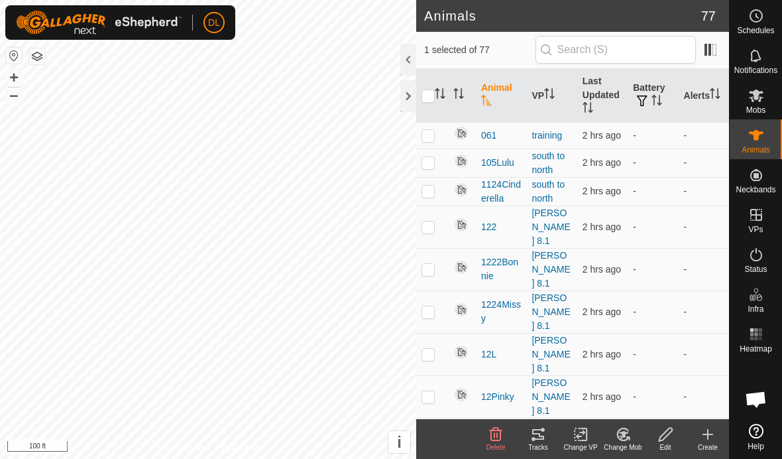 The height and width of the screenshot is (459, 782). Describe the element at coordinates (757, 399) in the screenshot. I see `div: Open chat` at that location.